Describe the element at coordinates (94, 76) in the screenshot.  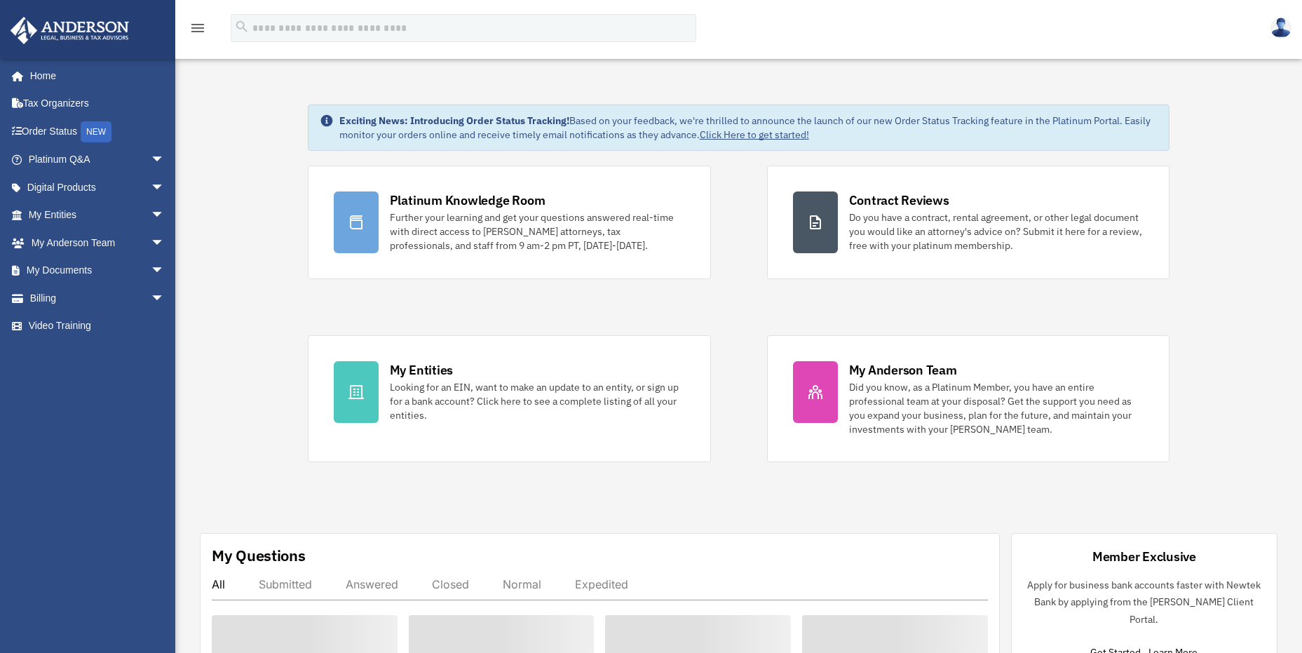
I see `a: Home` at that location.